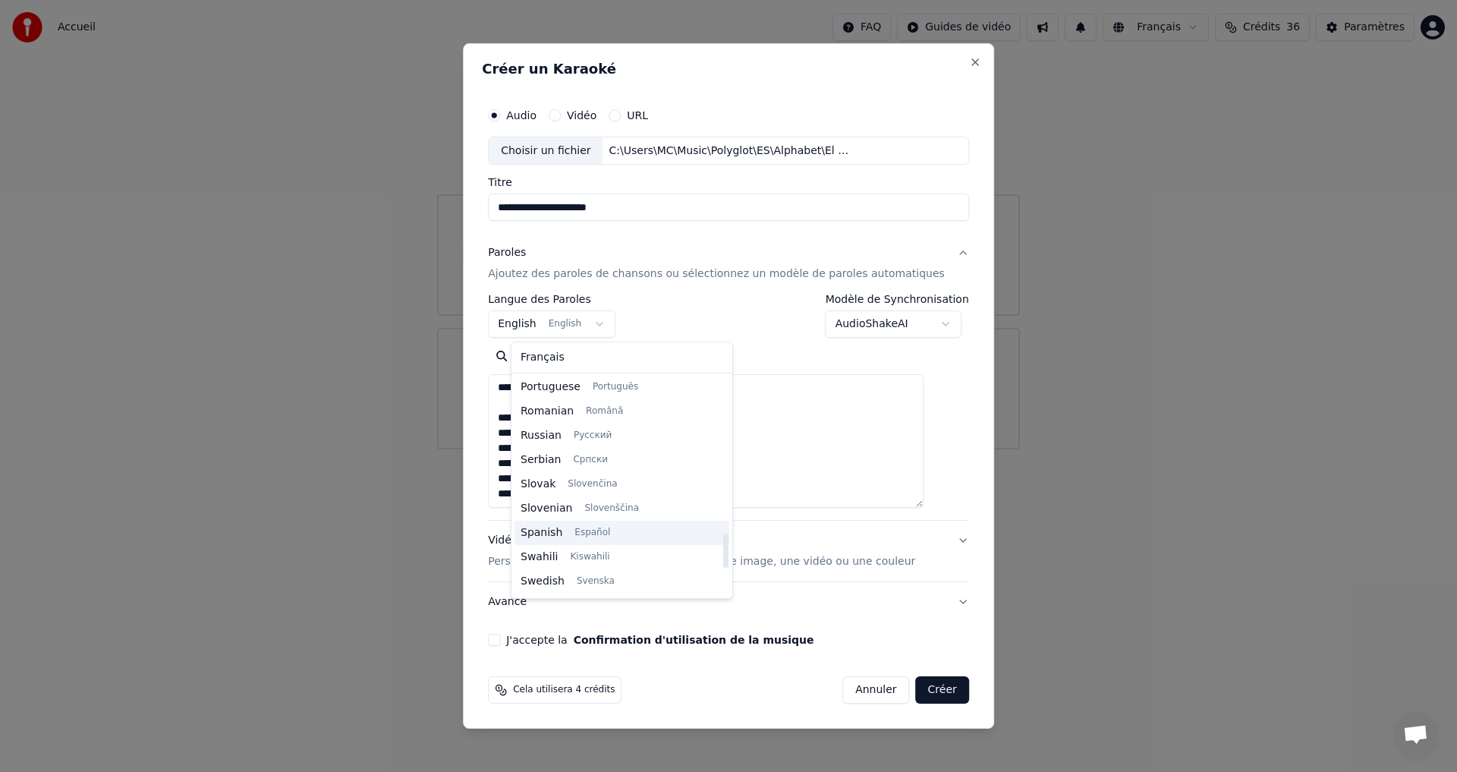 The height and width of the screenshot is (772, 1457). I want to click on span: Português, so click(615, 387).